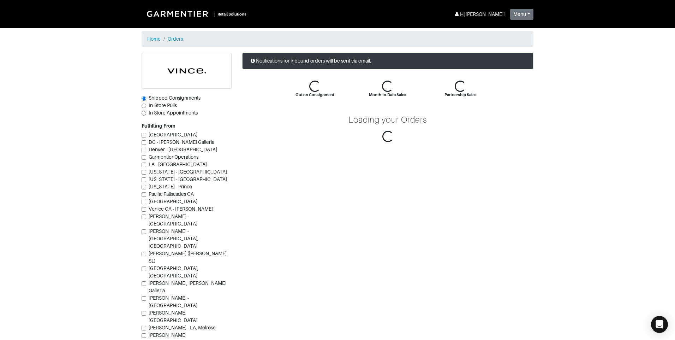 This screenshot has width=675, height=340. What do you see at coordinates (338, 39) in the screenshot?
I see `nav: breadcrumb` at bounding box center [338, 39].